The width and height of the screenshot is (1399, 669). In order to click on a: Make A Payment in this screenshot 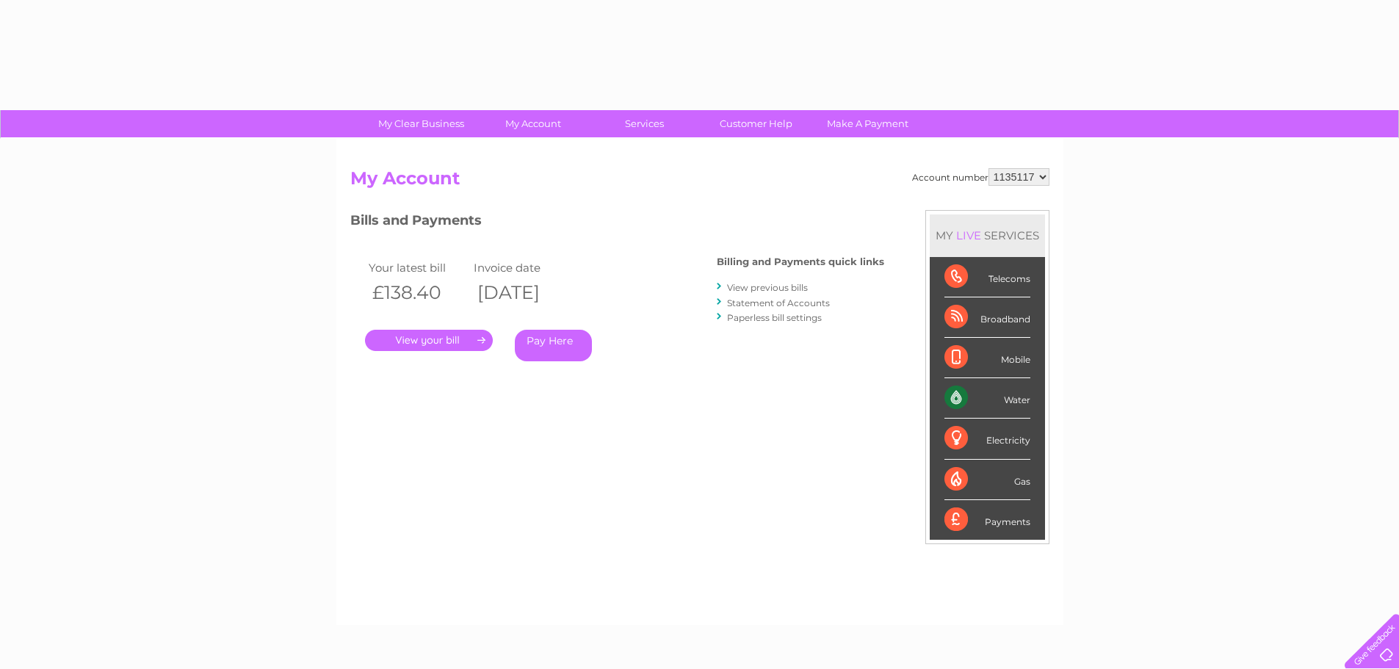, I will do `click(867, 123)`.